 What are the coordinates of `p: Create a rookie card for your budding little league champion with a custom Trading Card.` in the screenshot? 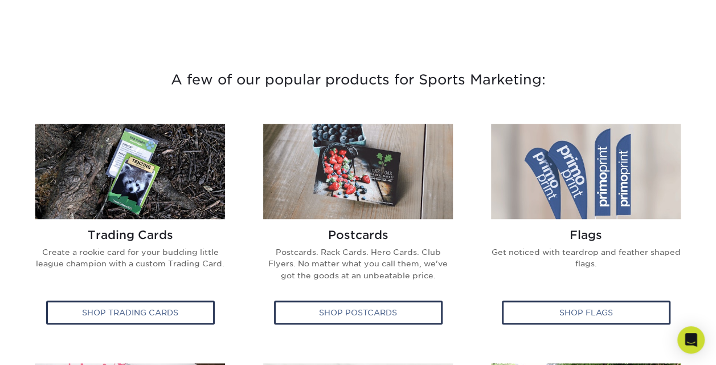 It's located at (130, 262).